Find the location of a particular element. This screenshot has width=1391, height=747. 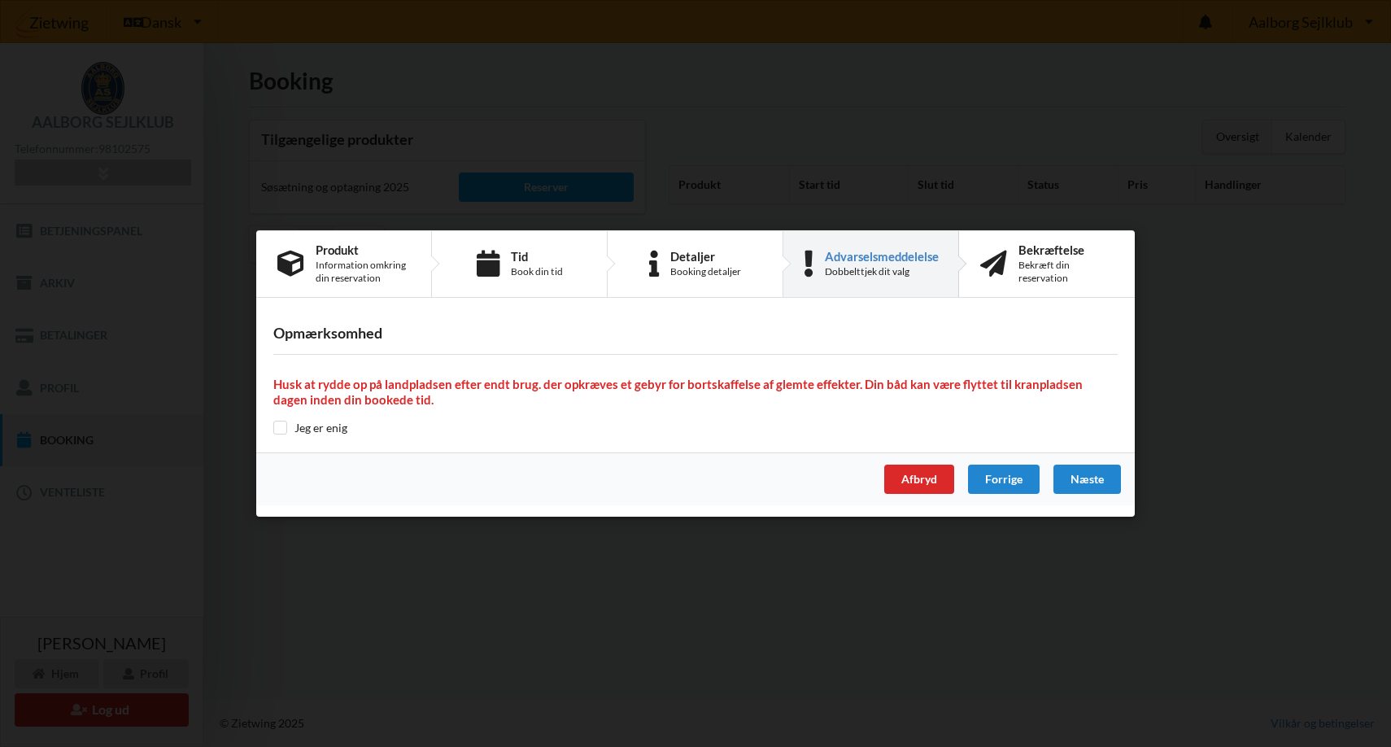

h4: Husk at rydde op på landpladsen efter endt brug. der opkræves et gebyr for bortskaffelse af glemt... is located at coordinates (695, 392).